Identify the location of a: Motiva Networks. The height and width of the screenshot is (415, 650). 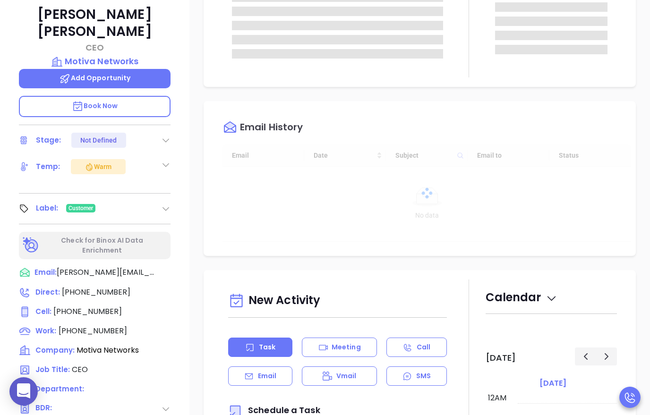
(94, 61).